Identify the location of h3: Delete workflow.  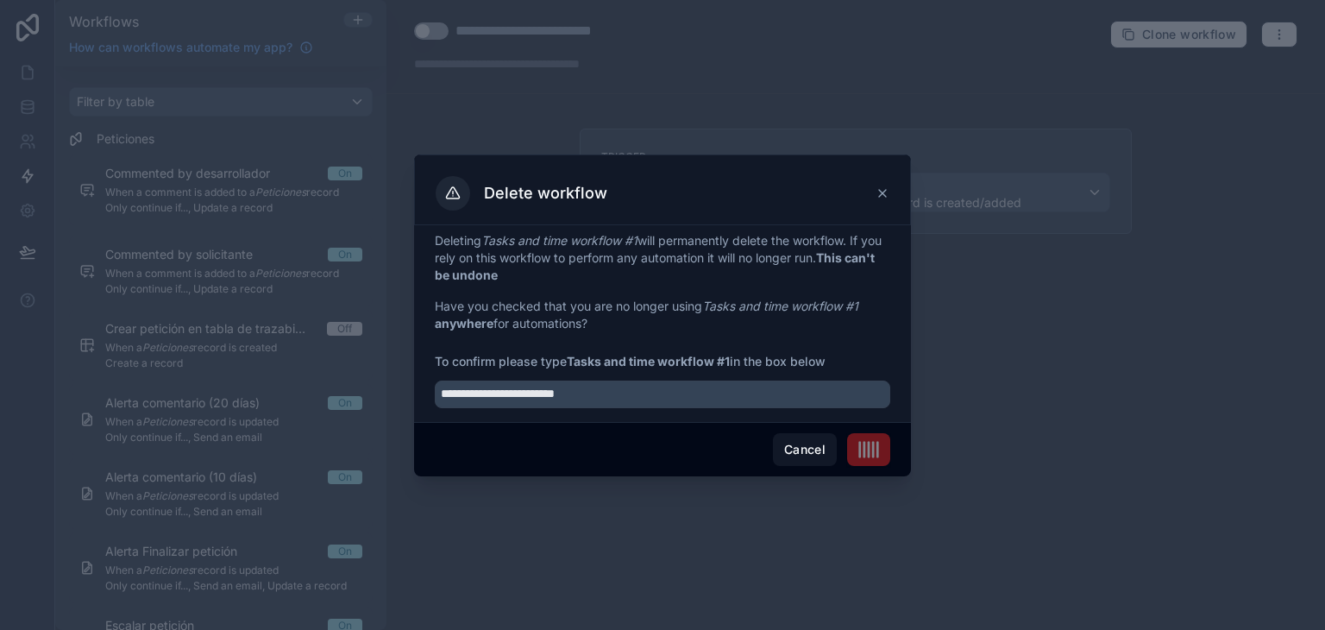
(545, 193).